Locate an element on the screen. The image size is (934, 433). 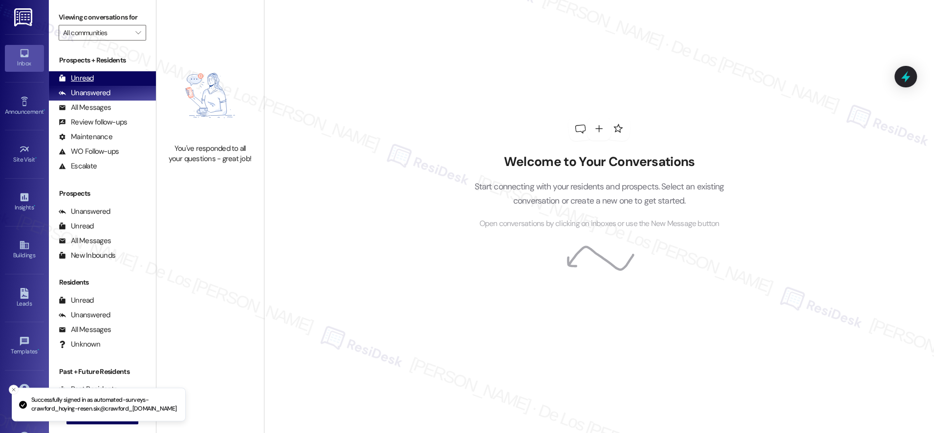
div: Escalate is located at coordinates (78, 166).